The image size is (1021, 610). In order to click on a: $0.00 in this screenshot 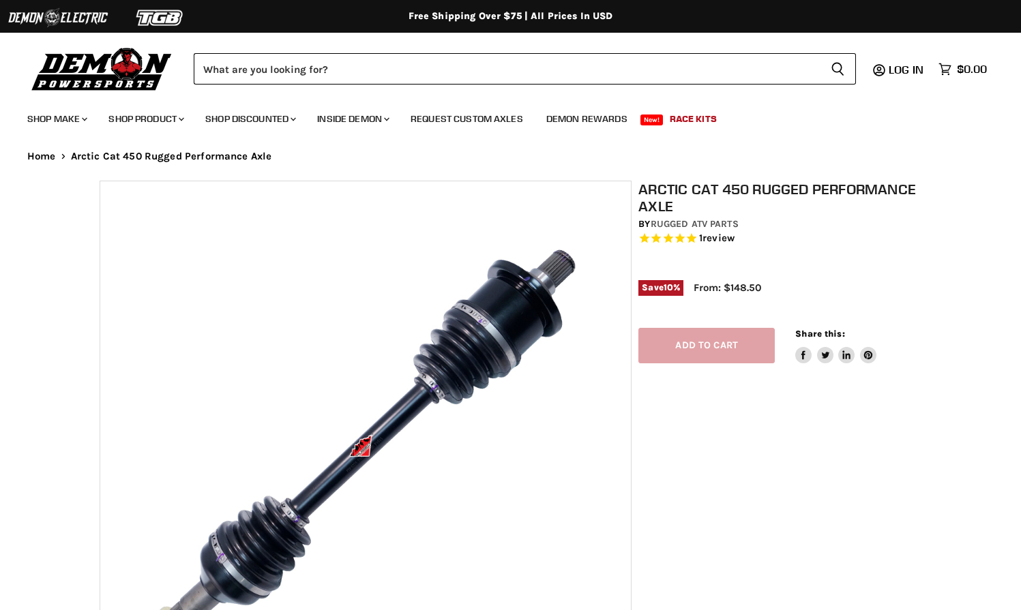, I will do `click(962, 69)`.